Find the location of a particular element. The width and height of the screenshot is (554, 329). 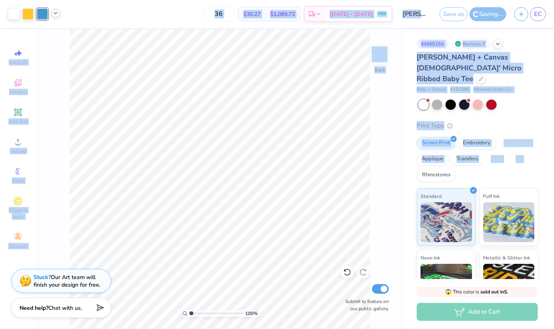

div: Vinyl is located at coordinates (497, 159).